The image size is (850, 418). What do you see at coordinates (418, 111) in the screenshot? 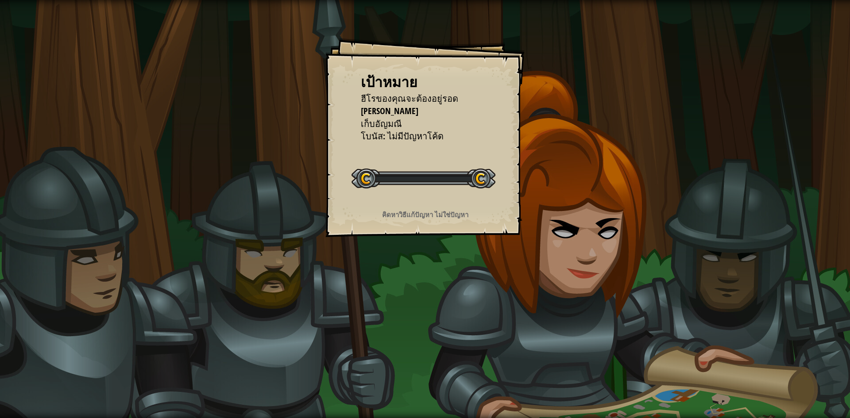
I see `li: โจมตียักษ์ทั้งสองตัว` at bounding box center [418, 111].